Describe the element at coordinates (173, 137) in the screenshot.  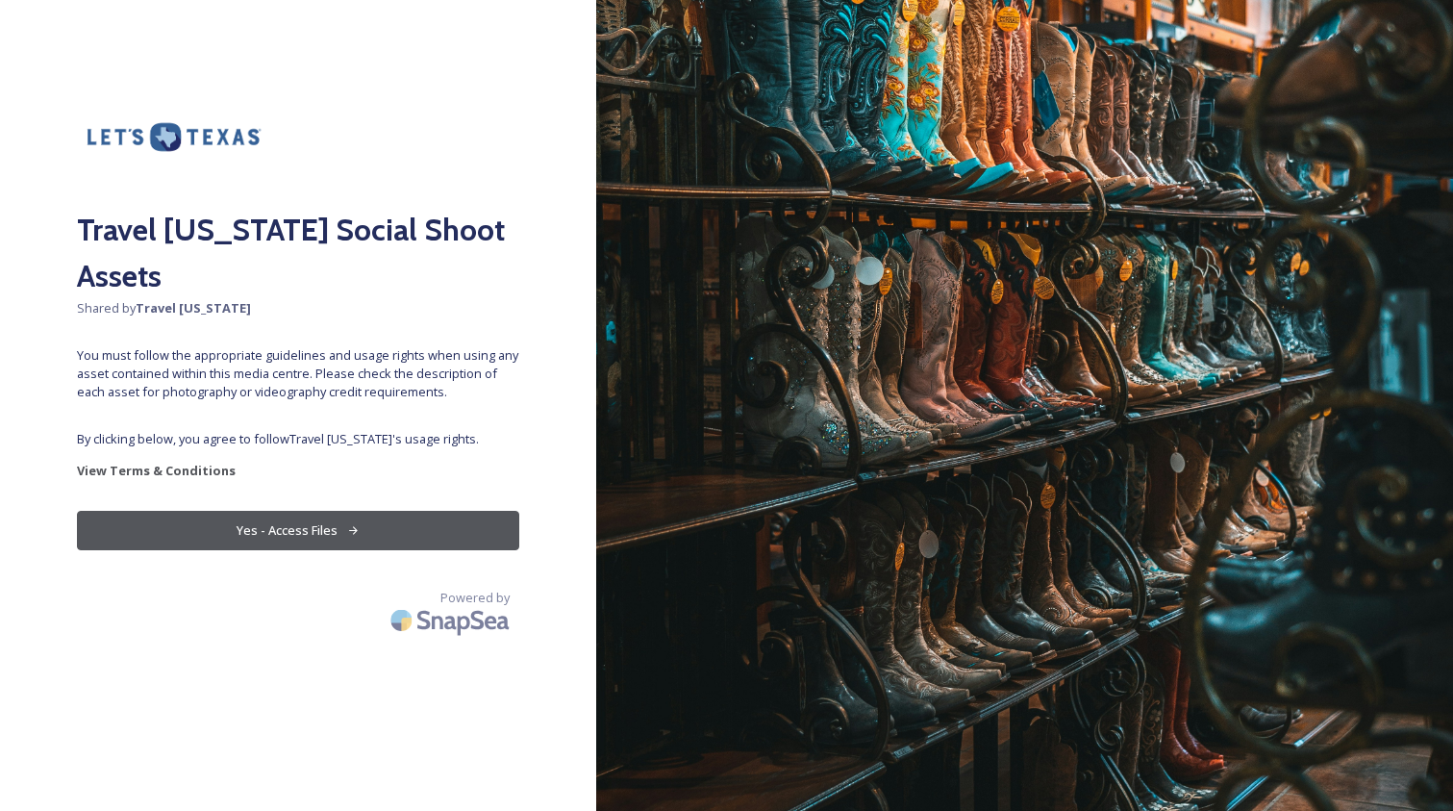
I see `img: travel-tx.png` at that location.